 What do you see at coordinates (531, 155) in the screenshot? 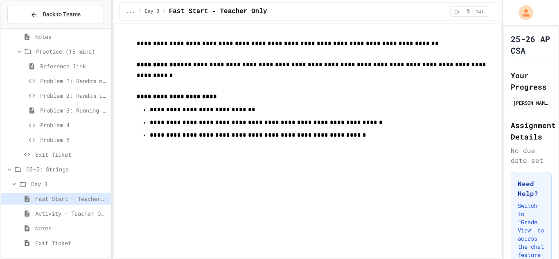
I see `div: No due date set` at bounding box center [531, 155].